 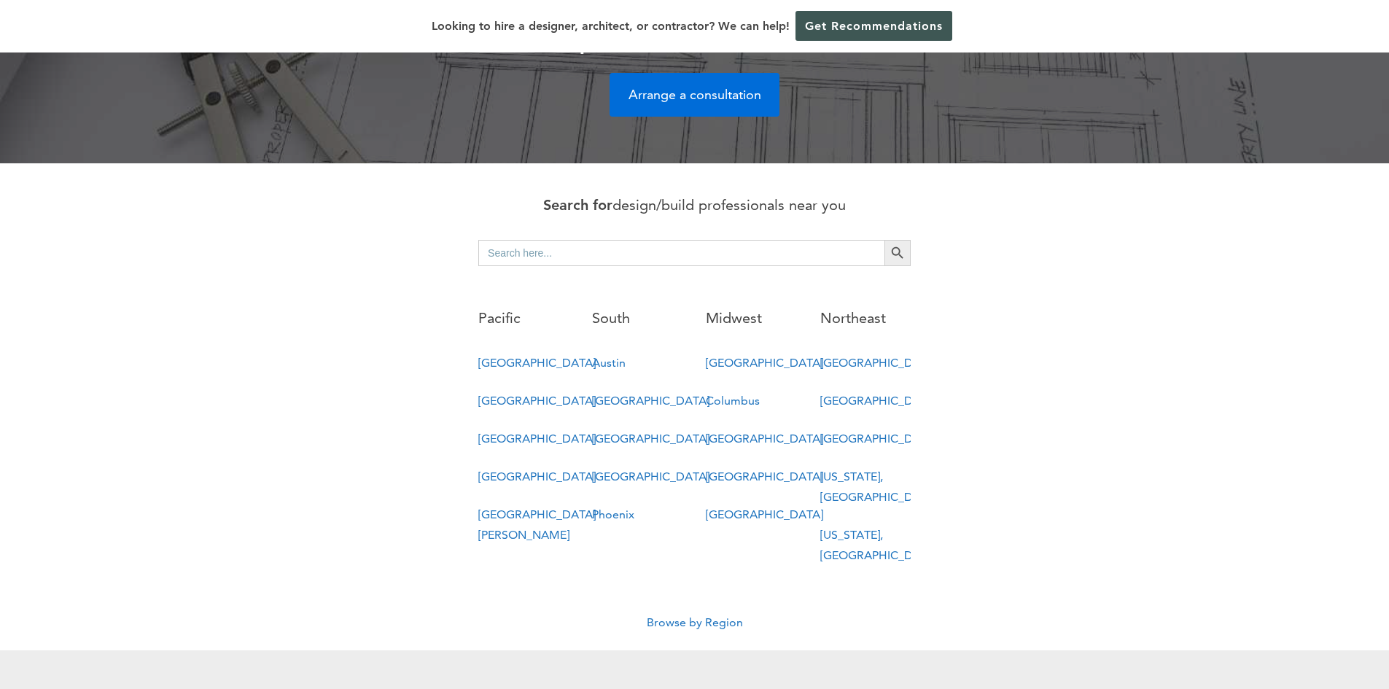 I want to click on p: Pacific, so click(x=524, y=318).